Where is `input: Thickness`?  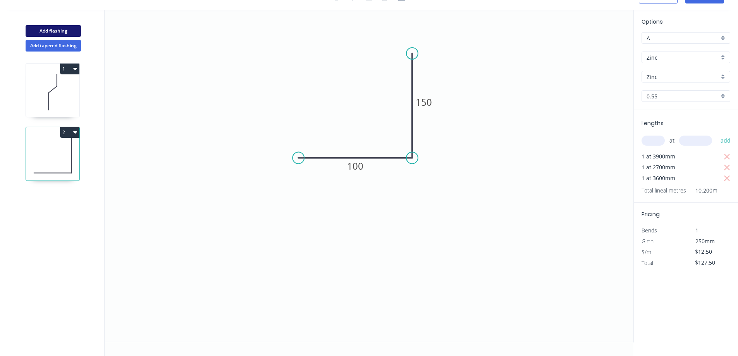
input: Thickness is located at coordinates (683, 96).